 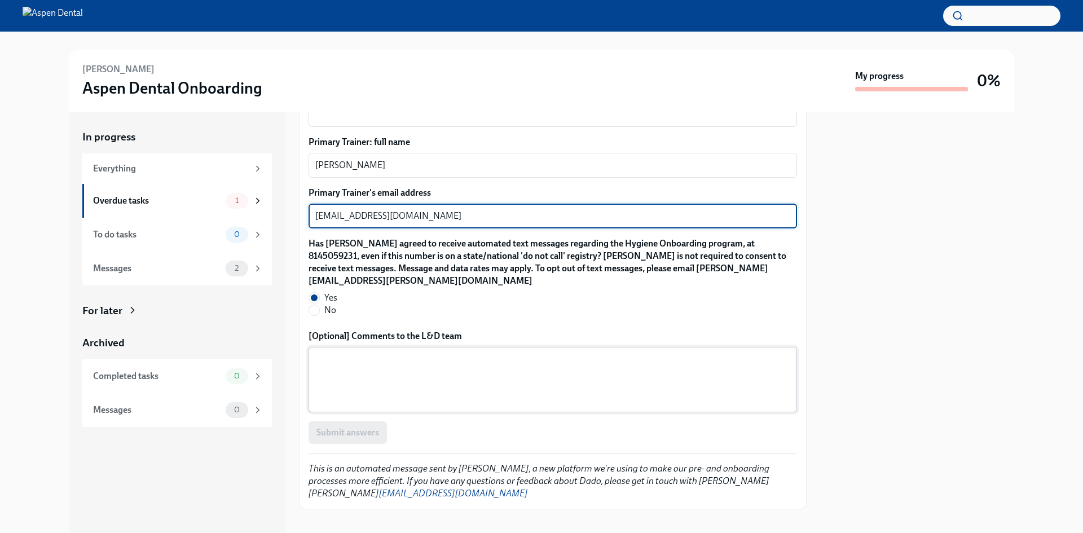 I want to click on label: [Optional] Comments to the L&D team, so click(x=553, y=336).